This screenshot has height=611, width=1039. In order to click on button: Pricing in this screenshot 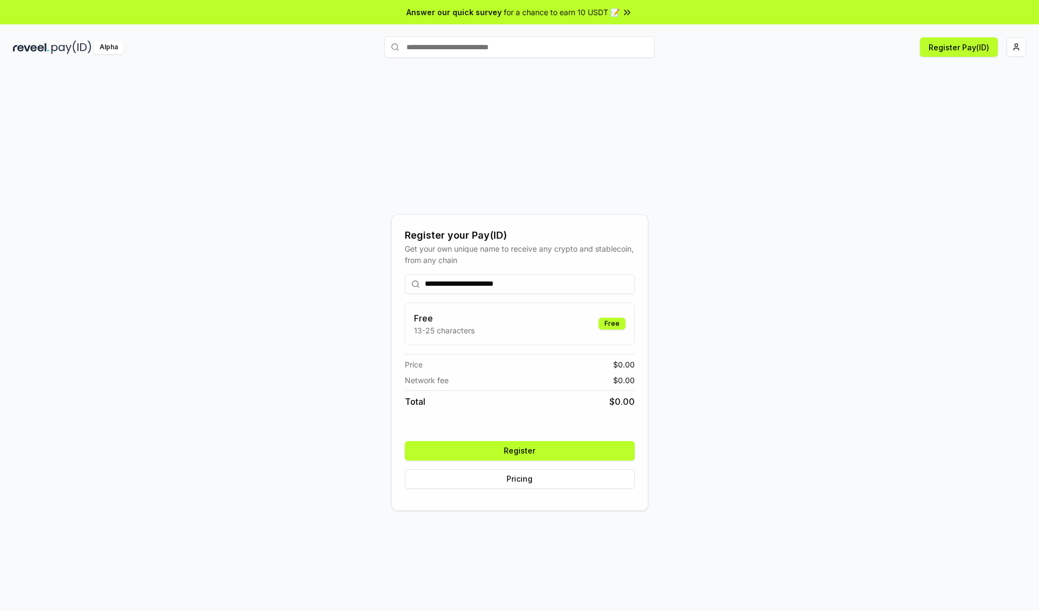, I will do `click(520, 479)`.